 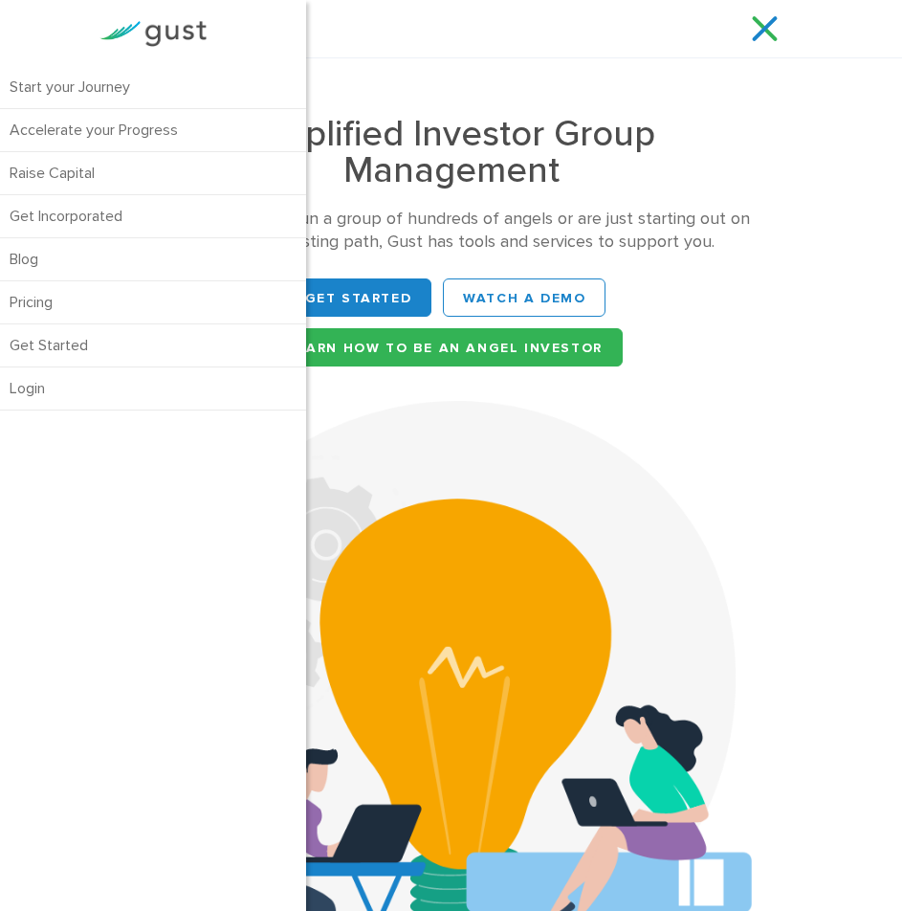 What do you see at coordinates (451, 152) in the screenshot?
I see `h1: Simplified Investor Group Management` at bounding box center [451, 152].